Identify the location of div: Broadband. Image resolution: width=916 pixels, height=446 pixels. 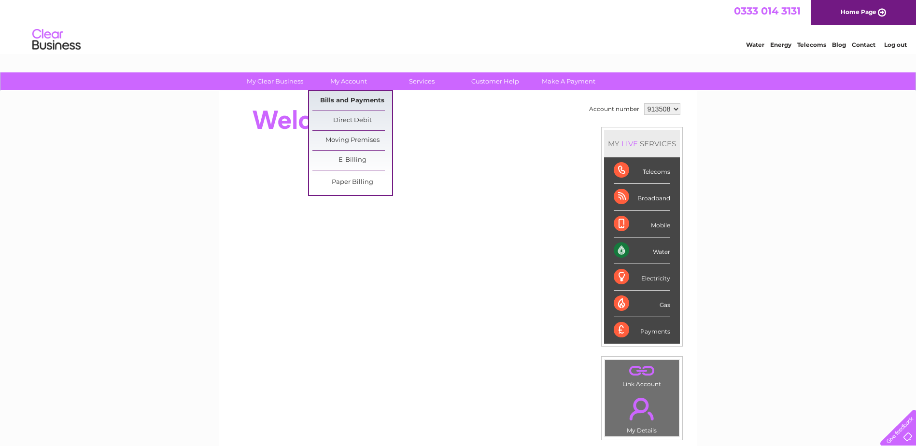
(642, 197).